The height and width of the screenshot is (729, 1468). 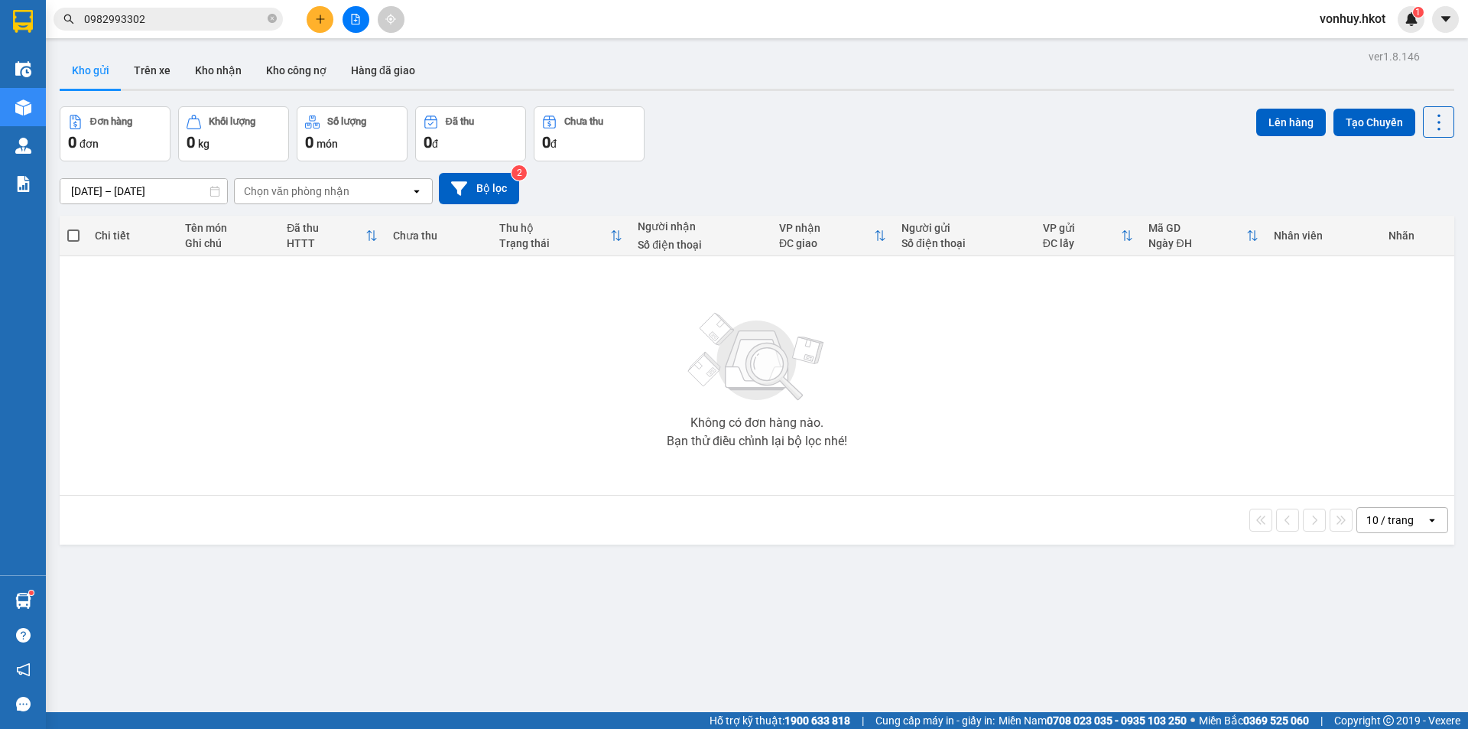 What do you see at coordinates (111, 122) in the screenshot?
I see `div: Đơn hàng` at bounding box center [111, 122].